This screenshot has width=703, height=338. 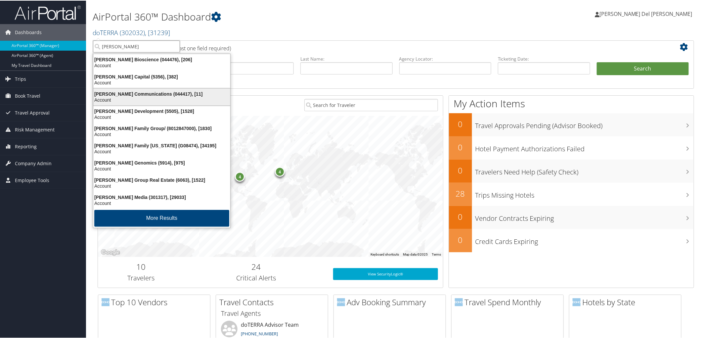 I want to click on h3: Travel Approvals Pending (Advisor Booked), so click(x=584, y=123).